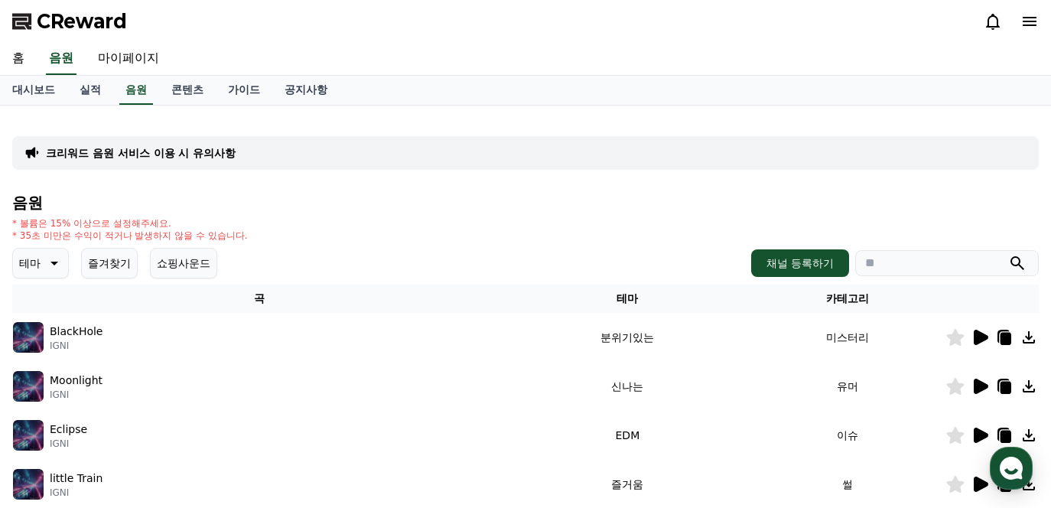 The width and height of the screenshot is (1051, 508). What do you see at coordinates (245, 400) in the screenshot?
I see `a: 설정` at bounding box center [245, 400].